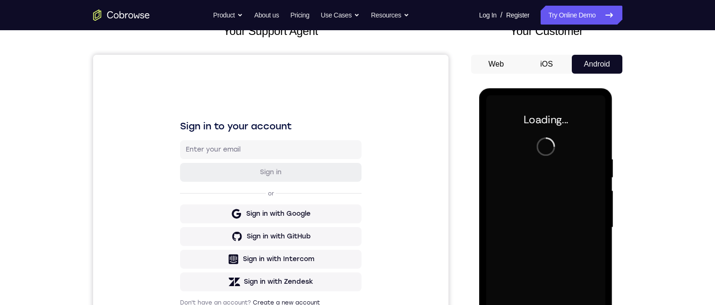 This screenshot has width=715, height=305. What do you see at coordinates (178, 205) in the screenshot?
I see `button: Sign in with Intercom` at bounding box center [178, 205].